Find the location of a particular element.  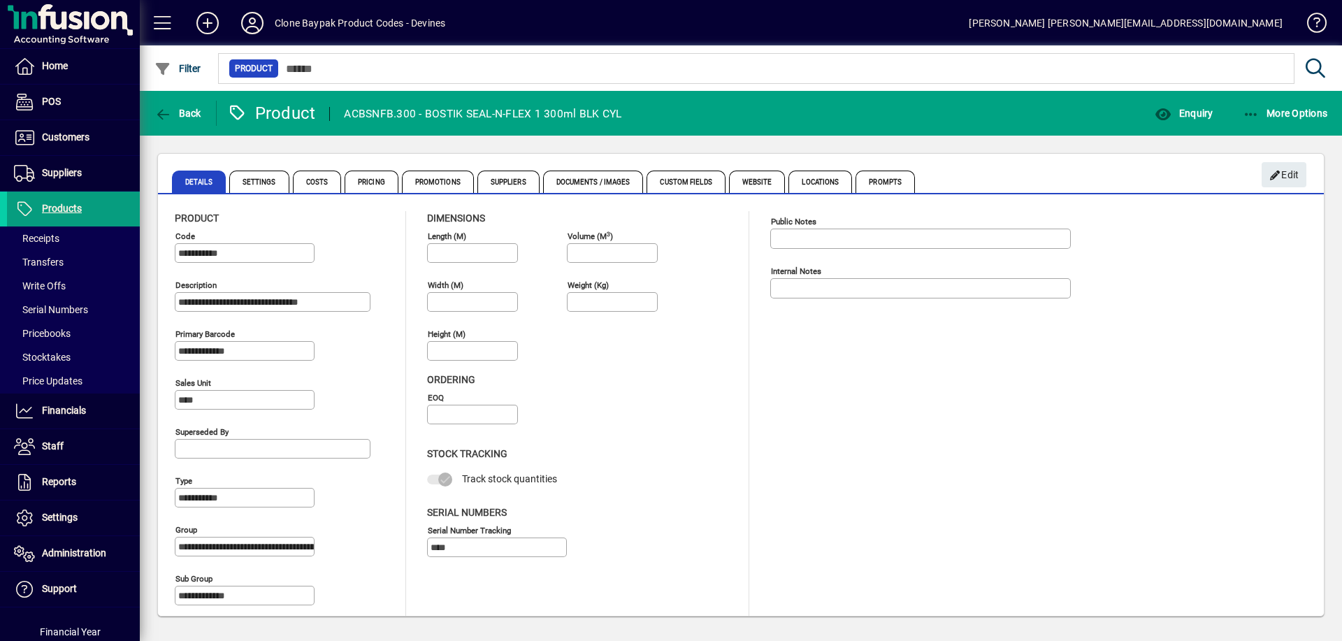

span: Receipts is located at coordinates (36, 238).